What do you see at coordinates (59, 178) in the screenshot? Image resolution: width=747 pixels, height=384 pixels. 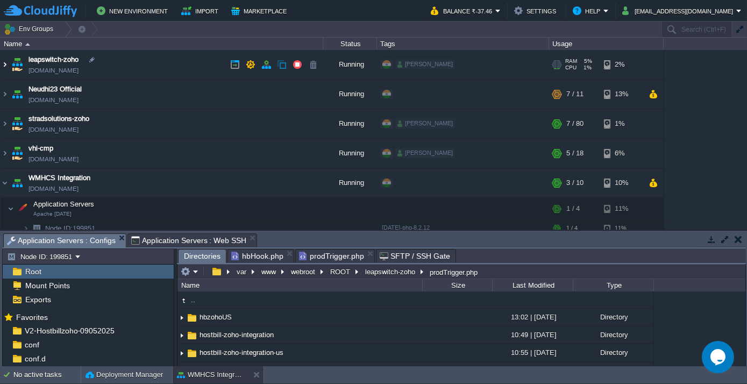 I see `span: WMHCS Integration` at bounding box center [59, 178].